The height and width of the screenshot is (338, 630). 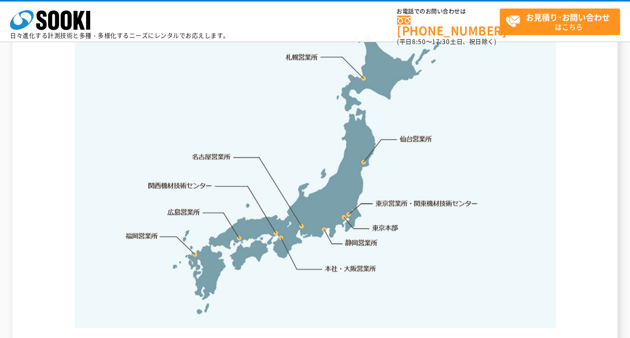 I want to click on span: お電話でのお問い合わせは, so click(x=448, y=12).